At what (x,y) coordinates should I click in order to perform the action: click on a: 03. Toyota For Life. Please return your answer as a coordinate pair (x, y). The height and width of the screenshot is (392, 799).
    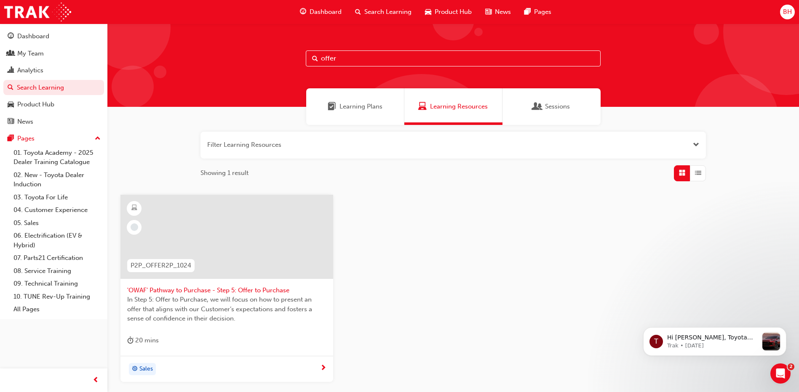
    Looking at the image, I should click on (57, 197).